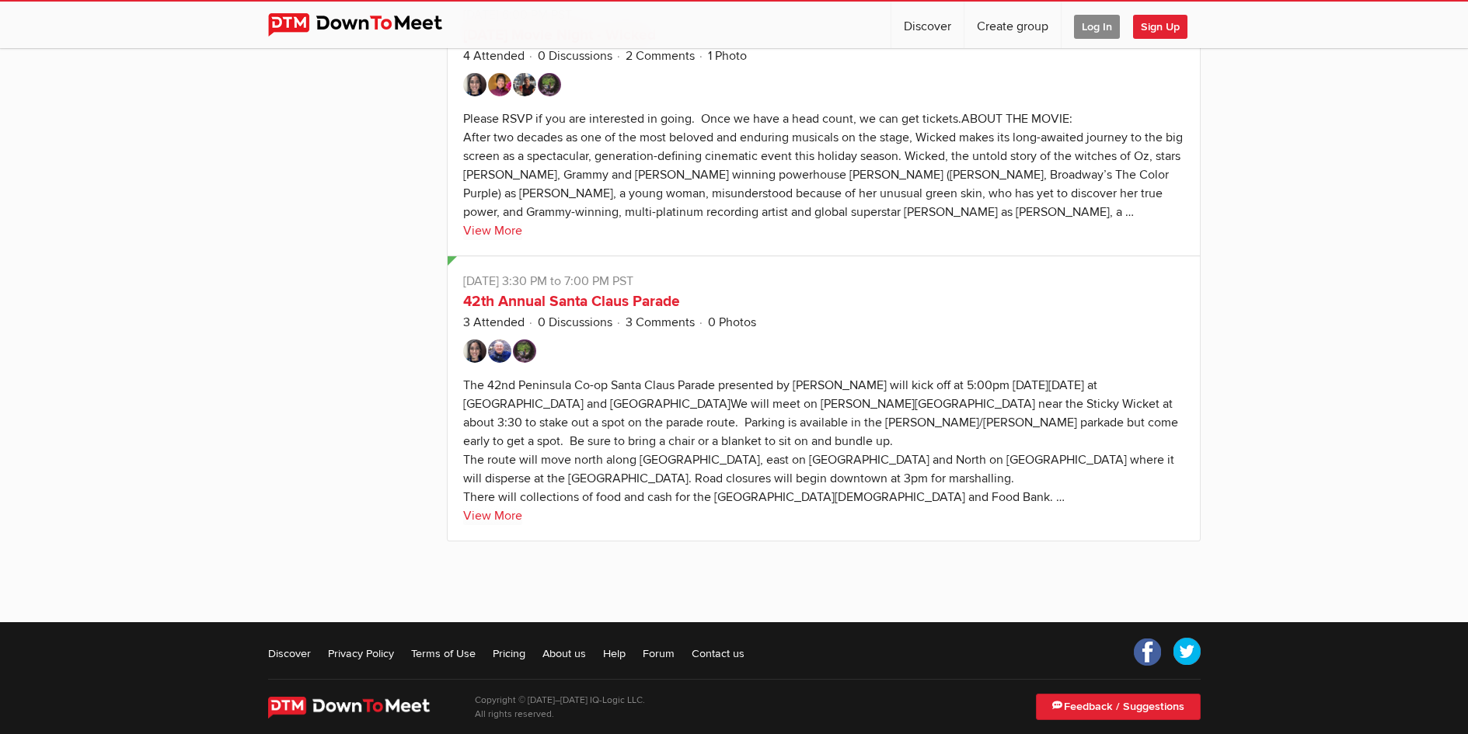 The height and width of the screenshot is (734, 1468). Describe the element at coordinates (560, 715) in the screenshot. I see `span: 21st` at that location.